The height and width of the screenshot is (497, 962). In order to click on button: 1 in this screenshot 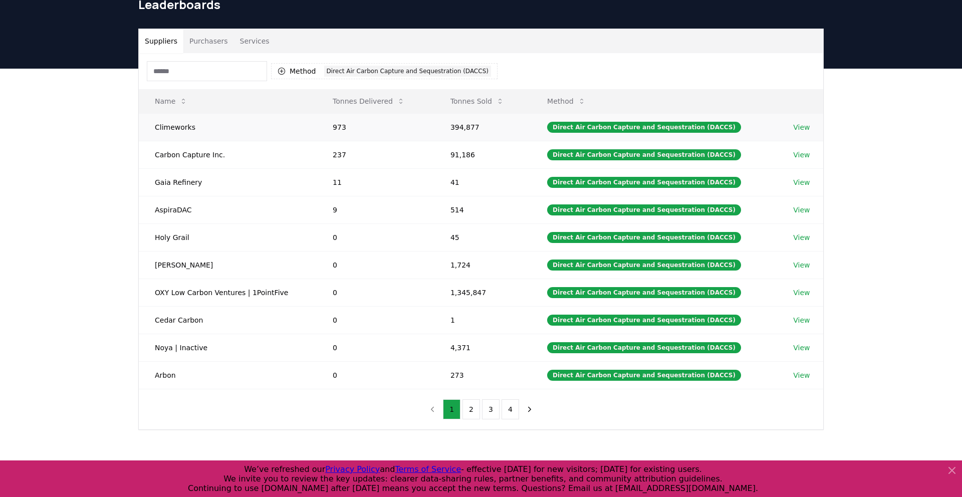, I will do `click(451, 409)`.